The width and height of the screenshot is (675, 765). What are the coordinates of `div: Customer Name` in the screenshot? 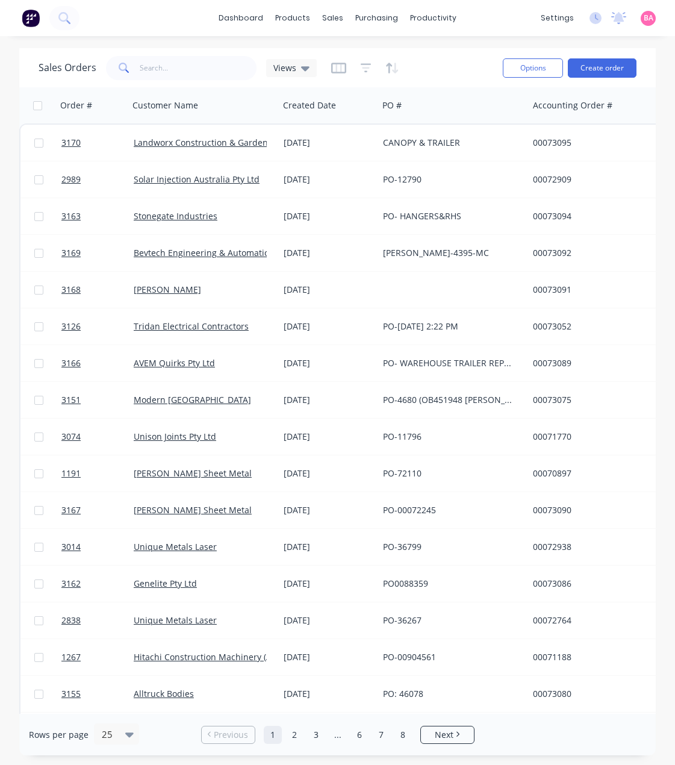 It's located at (165, 105).